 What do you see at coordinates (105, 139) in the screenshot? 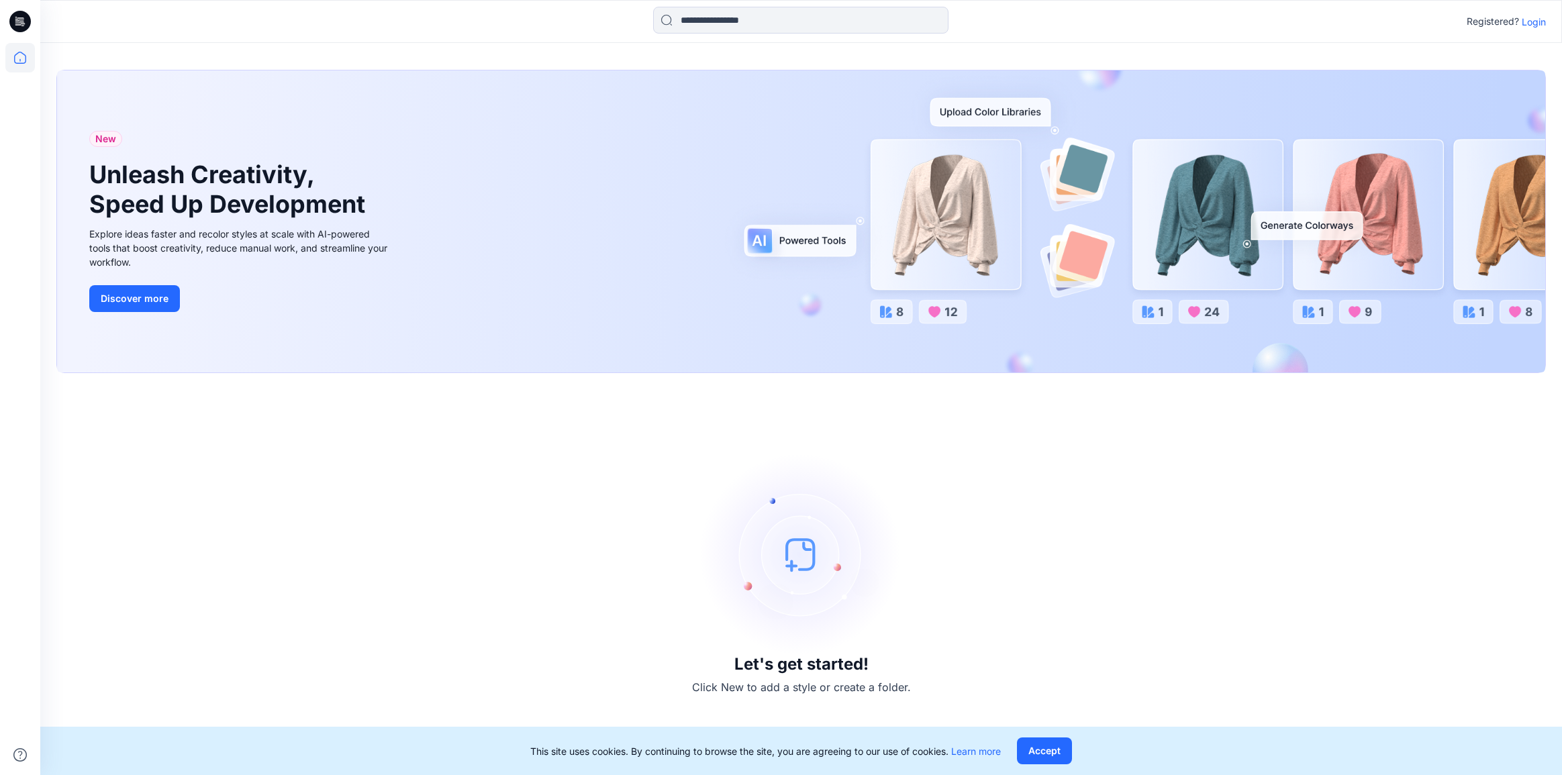
I see `span: New` at bounding box center [105, 139].